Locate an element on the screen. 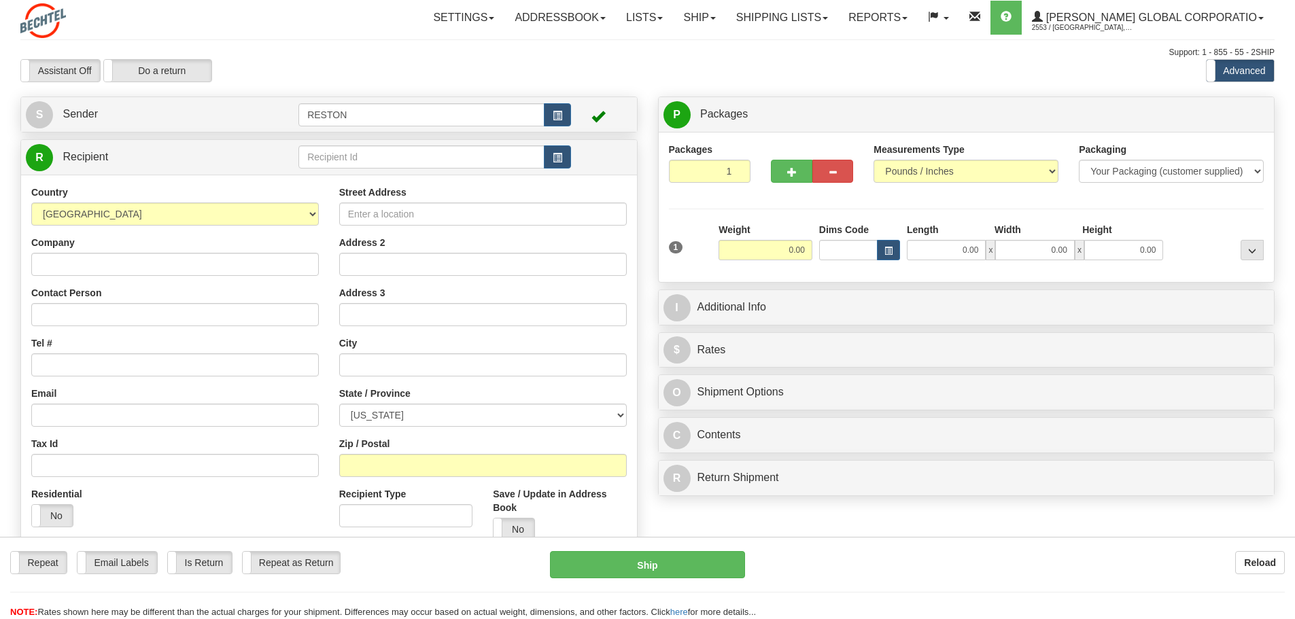  label: Save / Update in Address Book is located at coordinates (560, 501).